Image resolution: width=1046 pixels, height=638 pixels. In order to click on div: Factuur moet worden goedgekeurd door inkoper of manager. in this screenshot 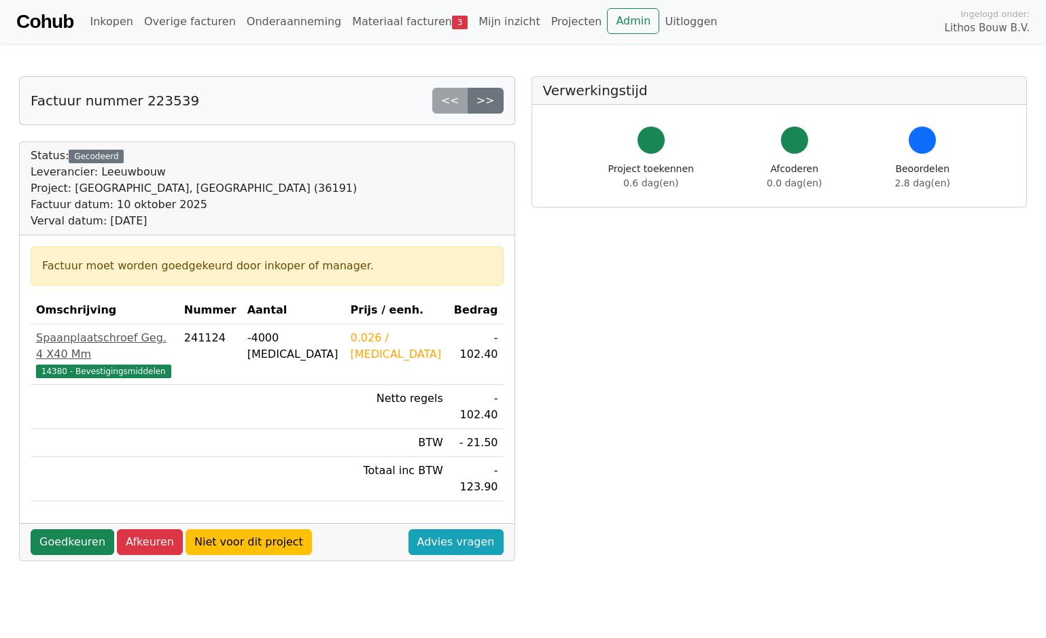, I will do `click(267, 266)`.